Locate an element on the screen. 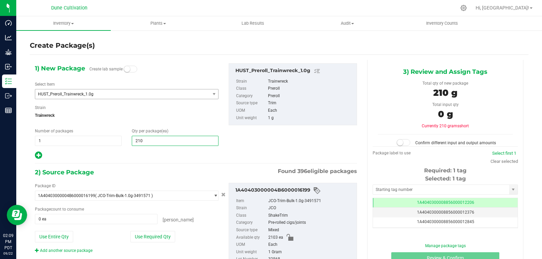 Image resolution: width=542 pixels, height=259 pixels. span: Package label to use is located at coordinates (391, 153).